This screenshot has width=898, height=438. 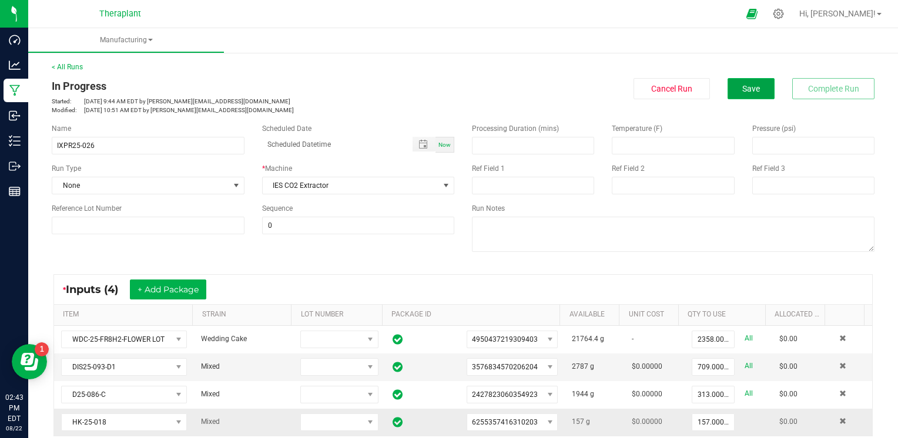 I want to click on input: Scheduled Datetime, so click(x=331, y=144).